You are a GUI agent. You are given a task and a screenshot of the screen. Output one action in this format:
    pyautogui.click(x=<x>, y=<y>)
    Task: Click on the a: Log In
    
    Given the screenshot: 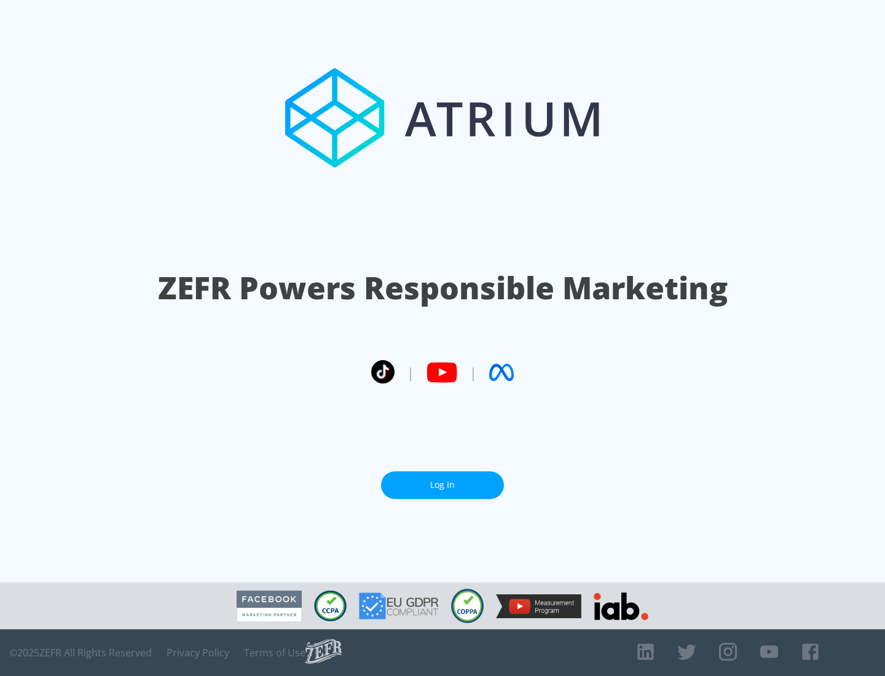 What is the action you would take?
    pyautogui.click(x=443, y=485)
    